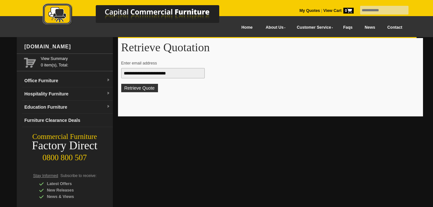 Image resolution: width=433 pixels, height=207 pixels. I want to click on span: 0 item(s), Total:, so click(75, 61).